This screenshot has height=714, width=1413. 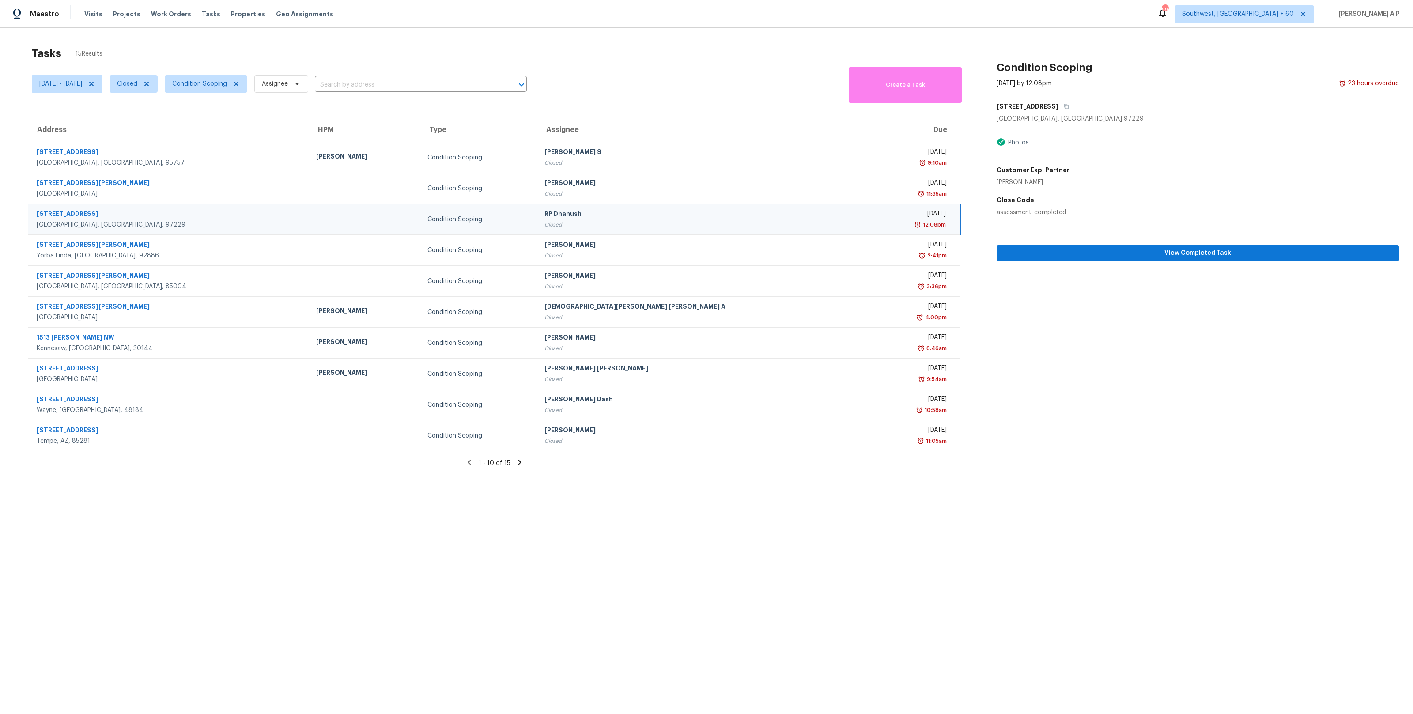 What do you see at coordinates (935, 194) in the screenshot?
I see `div: 11:35am` at bounding box center [935, 194].